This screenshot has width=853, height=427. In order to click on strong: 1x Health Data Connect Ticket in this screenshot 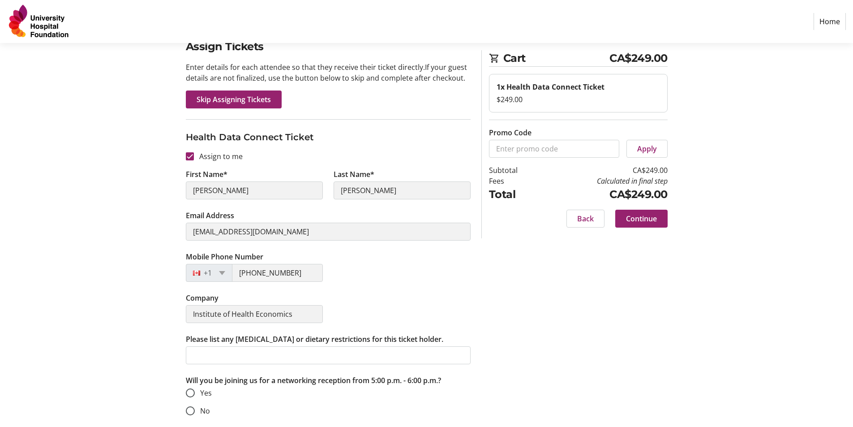, I will do `click(550, 87)`.